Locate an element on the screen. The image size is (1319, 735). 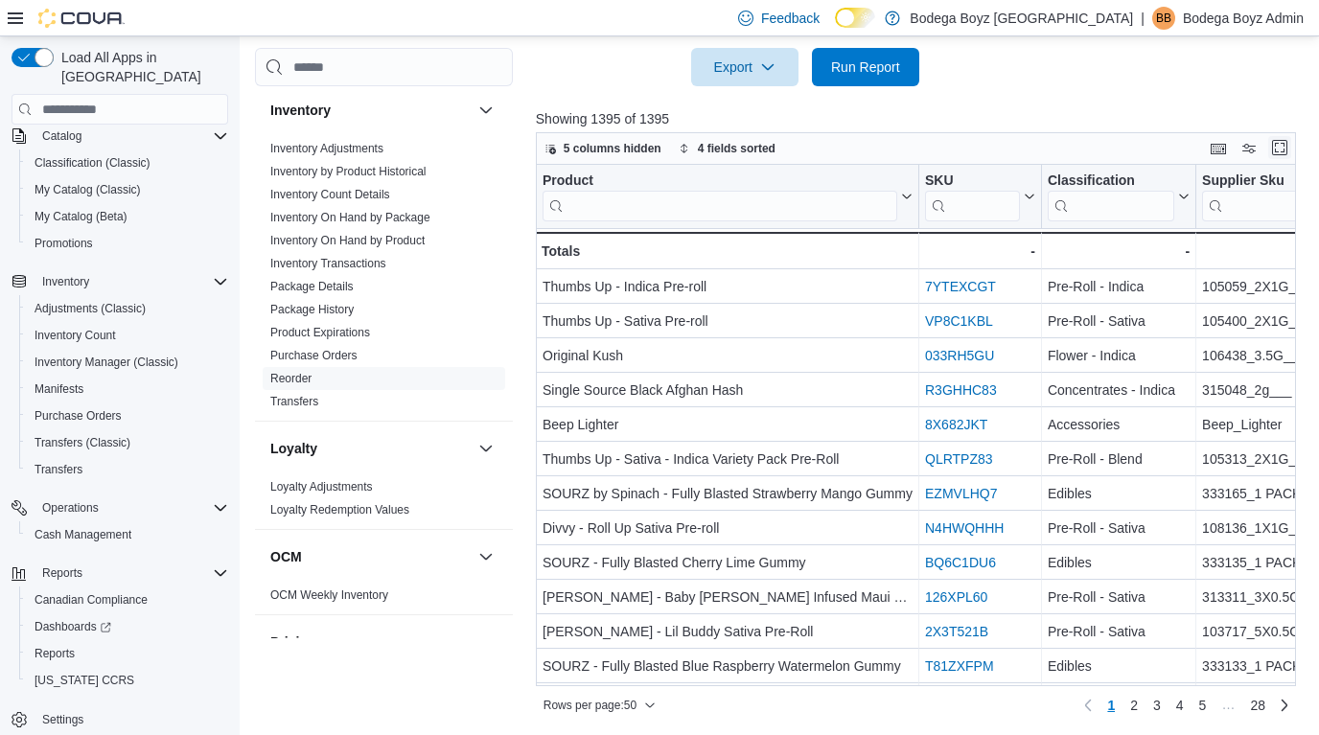
a: Package History is located at coordinates (312, 310).